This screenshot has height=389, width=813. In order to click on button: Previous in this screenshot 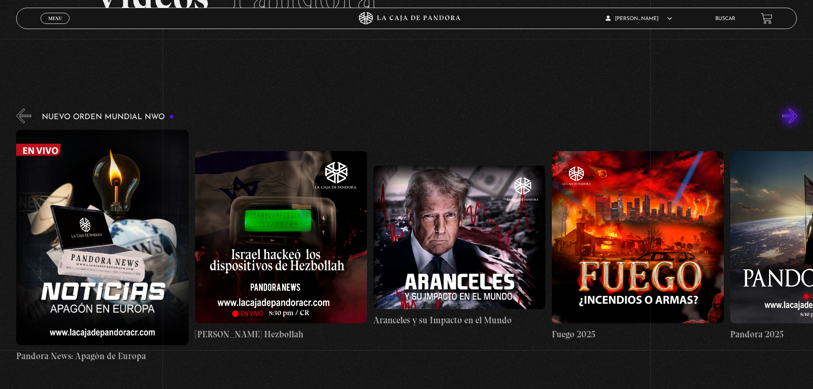, I will do `click(23, 116)`.